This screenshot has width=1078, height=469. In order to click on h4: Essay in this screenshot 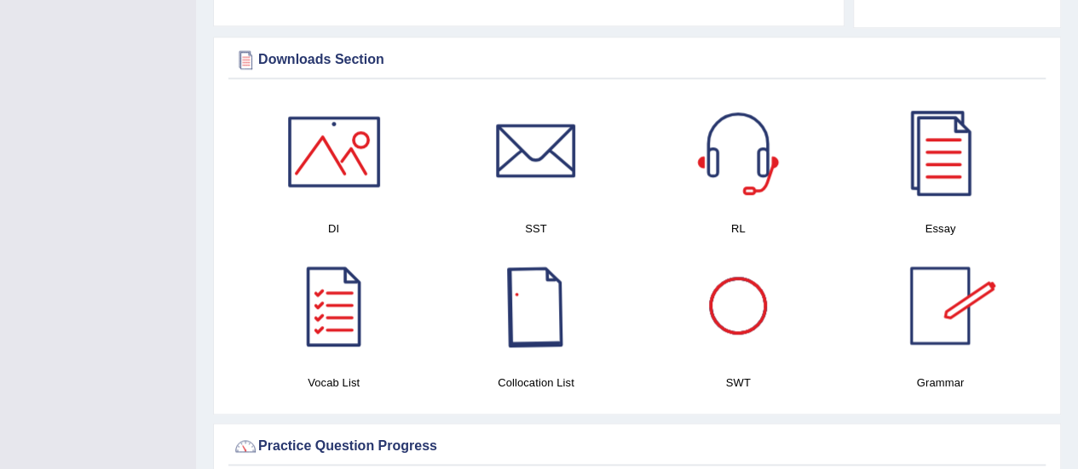, I will do `click(940, 228)`.